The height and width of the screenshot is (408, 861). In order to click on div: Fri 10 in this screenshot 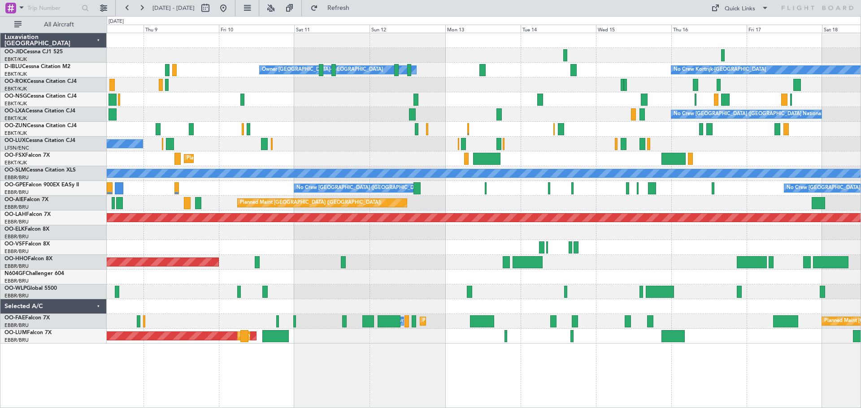, I will do `click(256, 29)`.